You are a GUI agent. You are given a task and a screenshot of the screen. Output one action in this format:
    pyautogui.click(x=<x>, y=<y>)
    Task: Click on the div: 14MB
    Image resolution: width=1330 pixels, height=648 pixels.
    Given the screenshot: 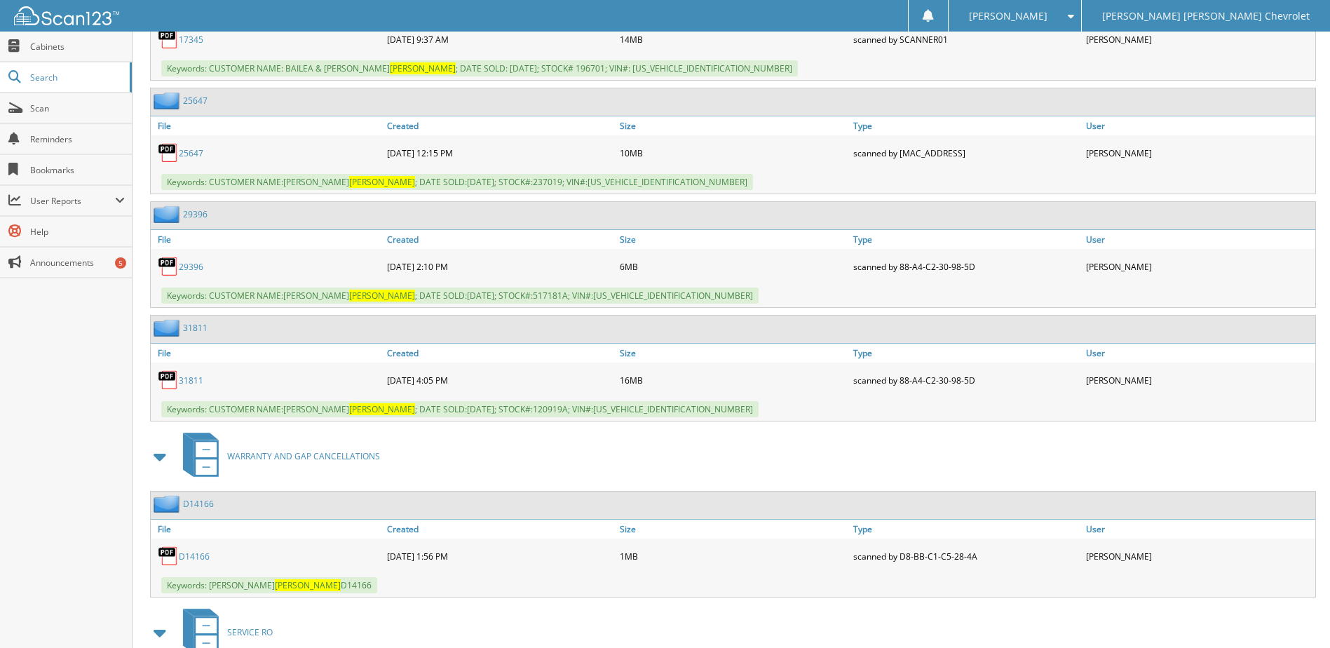 What is the action you would take?
    pyautogui.click(x=733, y=39)
    